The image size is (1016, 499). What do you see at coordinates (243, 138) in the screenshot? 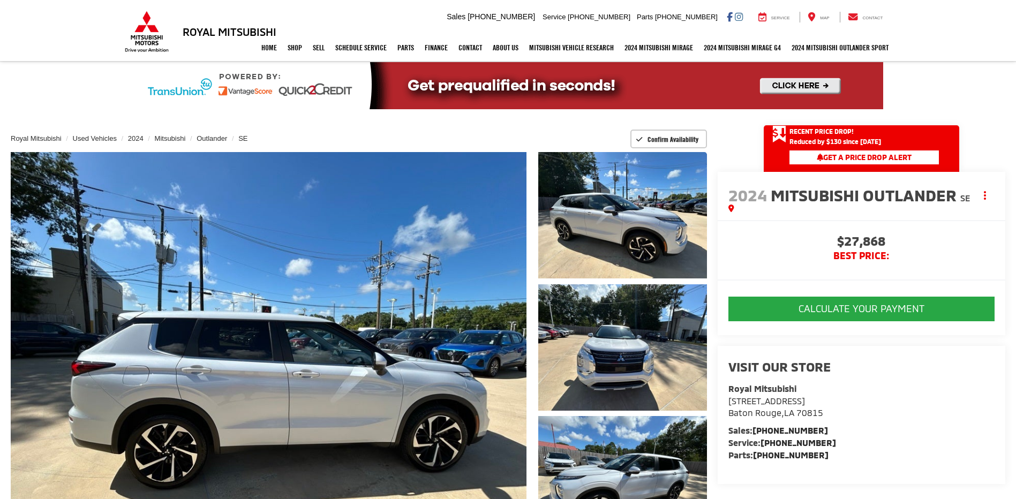
I see `a: SE` at bounding box center [243, 138].